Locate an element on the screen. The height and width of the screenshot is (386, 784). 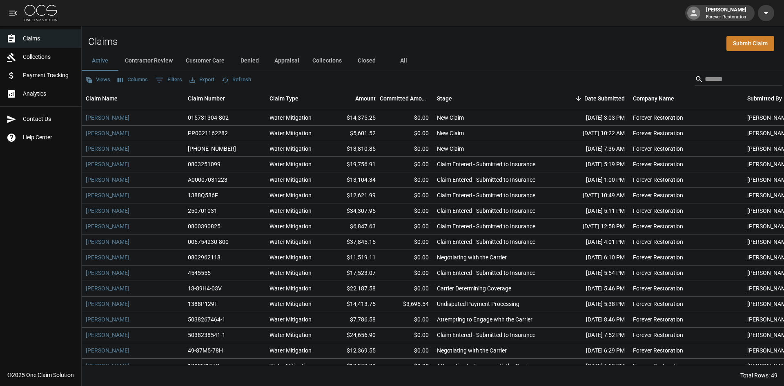
div: $19,756.91 is located at coordinates (353, 165).